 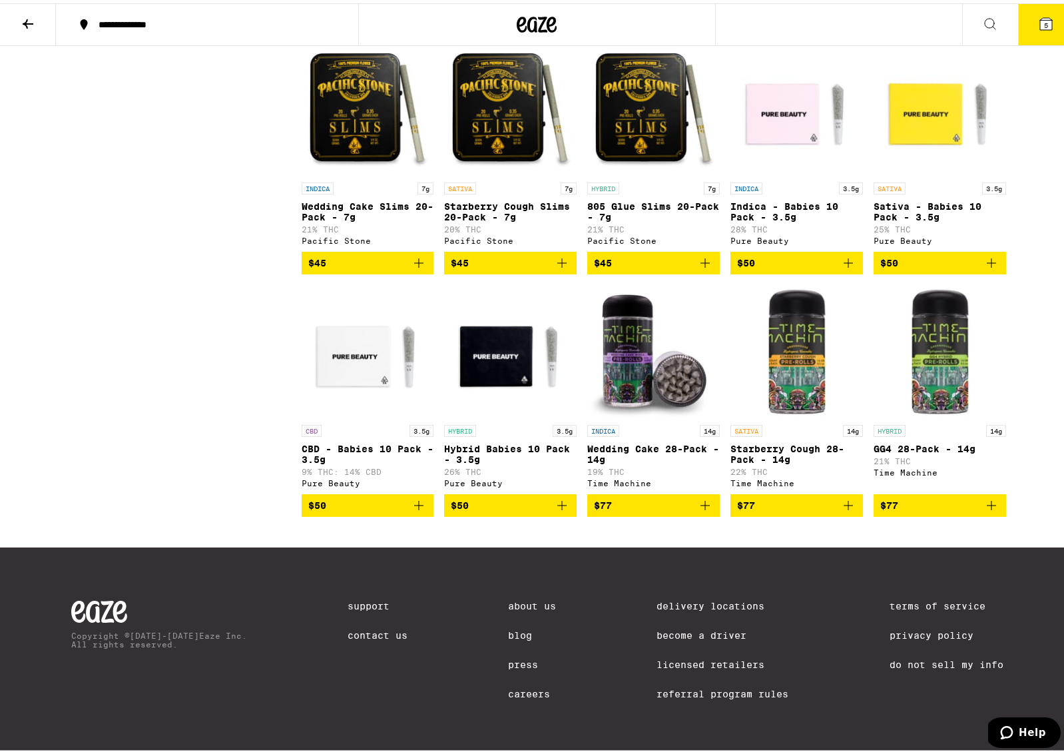 I want to click on p: 22% THC, so click(x=796, y=468).